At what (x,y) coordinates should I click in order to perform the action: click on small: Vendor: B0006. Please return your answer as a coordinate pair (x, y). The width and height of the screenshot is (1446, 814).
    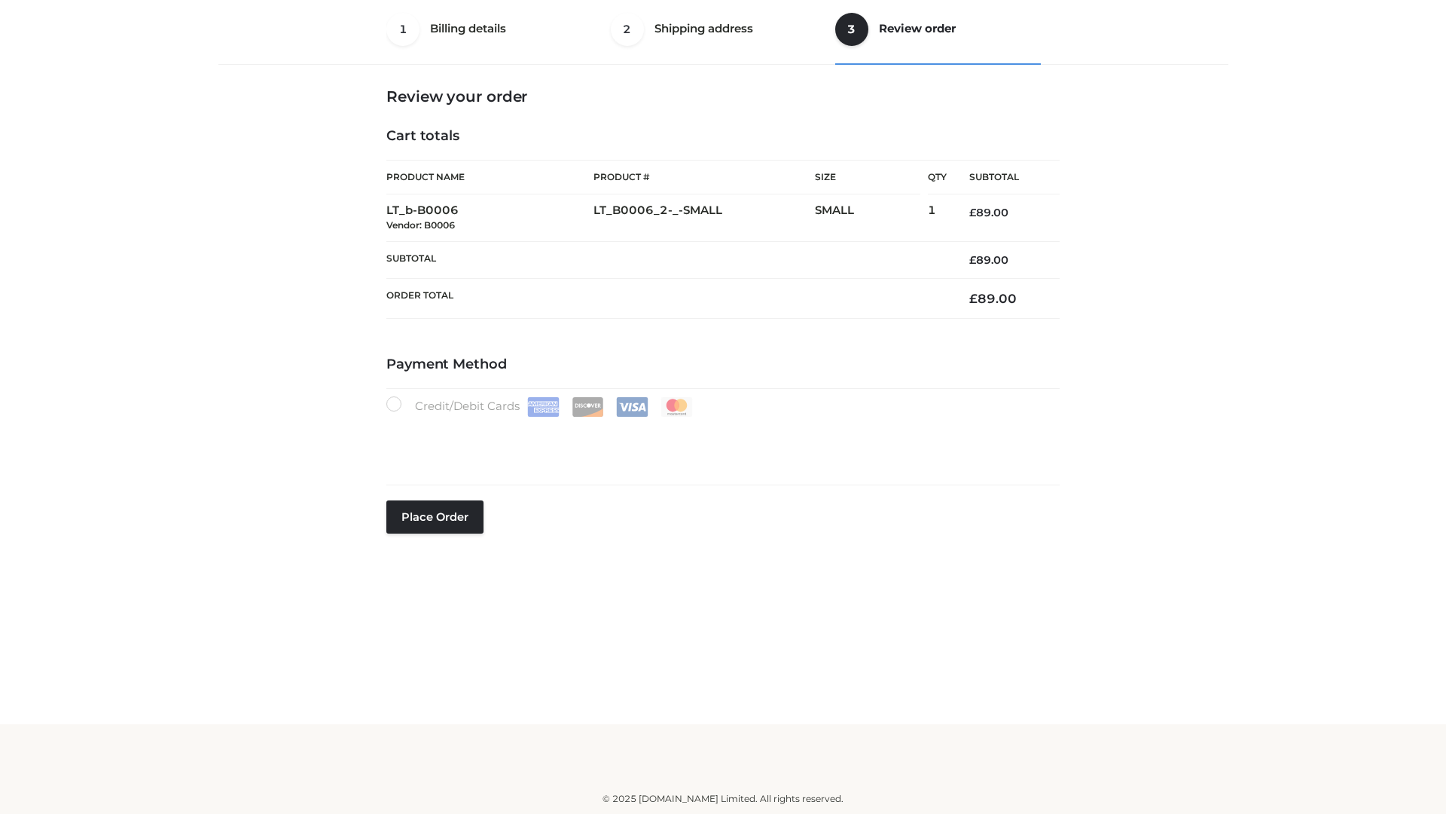
    Looking at the image, I should click on (420, 224).